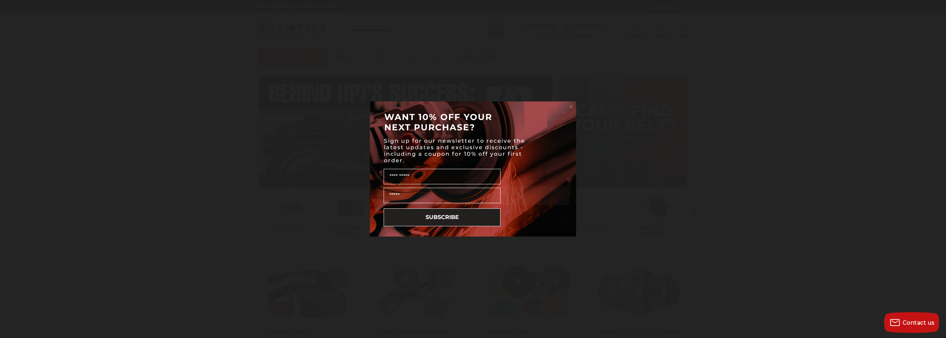 The width and height of the screenshot is (946, 338). What do you see at coordinates (571, 107) in the screenshot?
I see `button: Close dialog` at bounding box center [571, 107].